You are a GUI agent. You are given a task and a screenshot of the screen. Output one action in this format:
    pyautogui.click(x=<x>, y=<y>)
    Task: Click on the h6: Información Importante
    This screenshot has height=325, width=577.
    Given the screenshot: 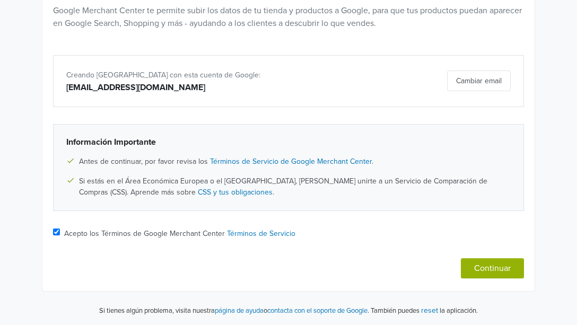 What is the action you would take?
    pyautogui.click(x=289, y=142)
    